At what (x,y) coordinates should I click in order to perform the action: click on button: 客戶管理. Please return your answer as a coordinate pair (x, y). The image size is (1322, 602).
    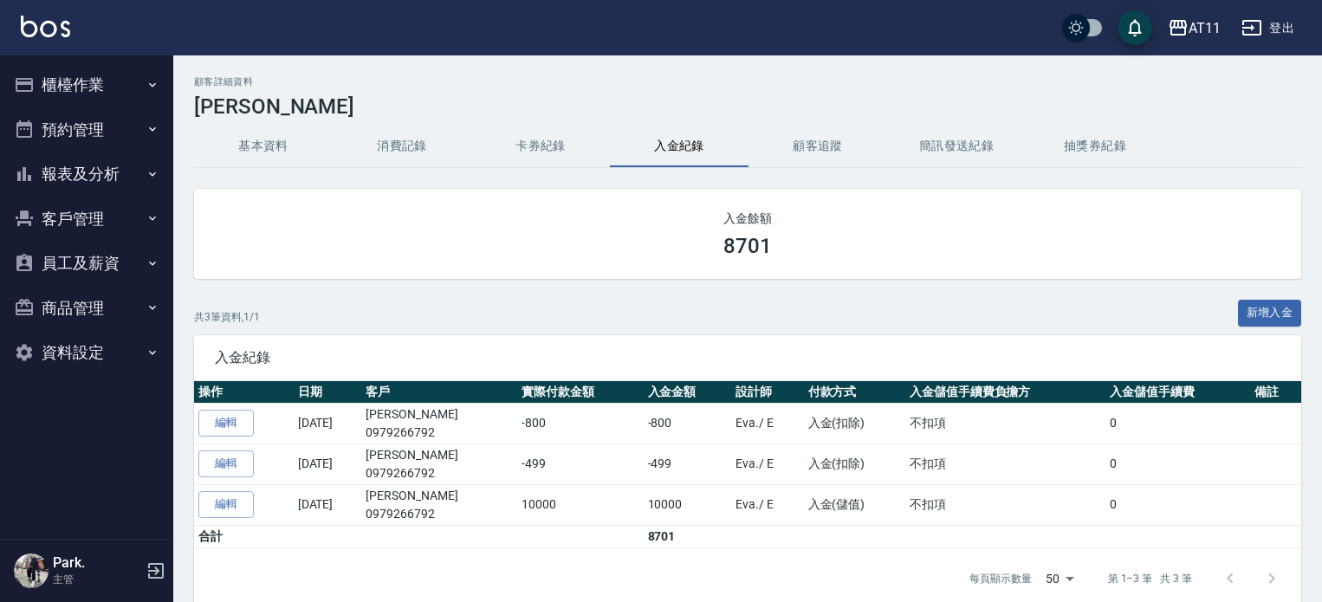
    Looking at the image, I should click on (87, 219).